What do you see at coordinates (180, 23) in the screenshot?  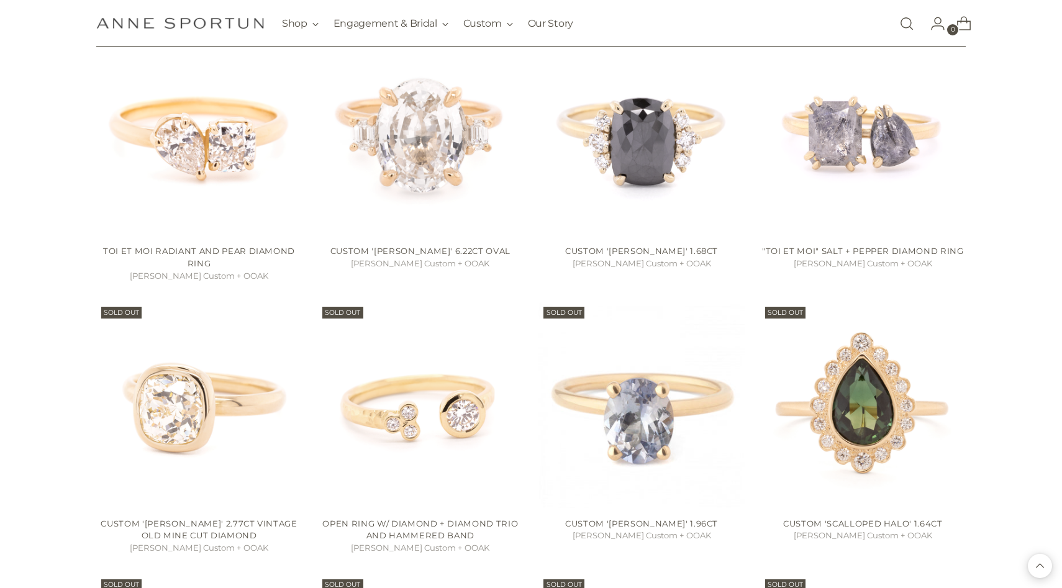 I see `a: Anne Sportun Fine Jewellery` at bounding box center [180, 23].